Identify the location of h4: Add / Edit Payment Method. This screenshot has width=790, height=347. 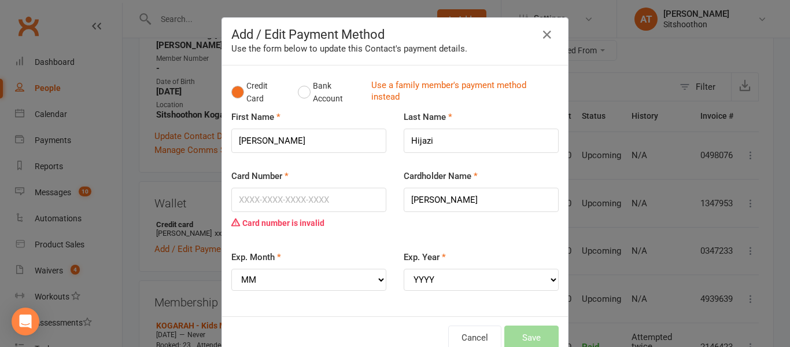
(395, 34).